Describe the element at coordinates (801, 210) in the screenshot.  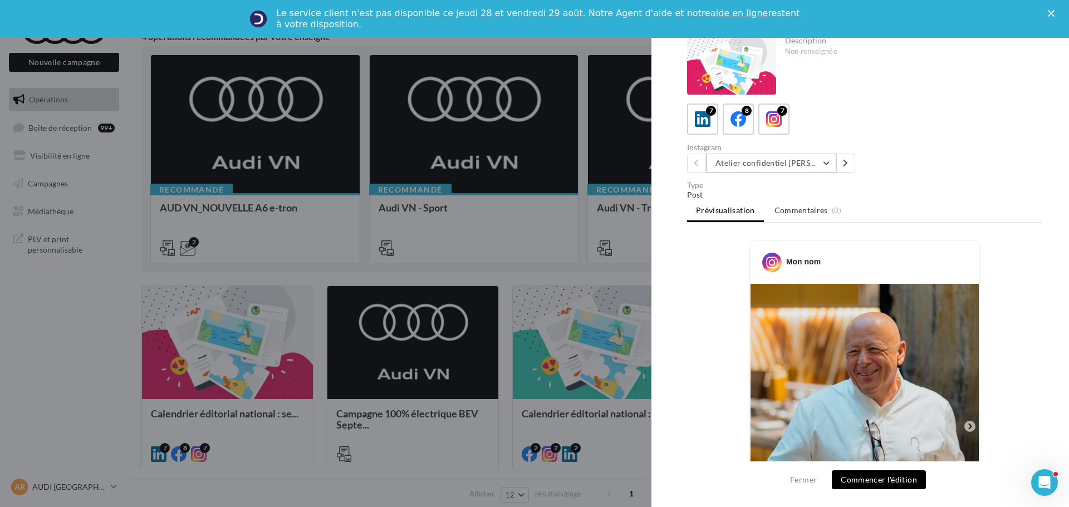
I see `span: Commentaires` at that location.